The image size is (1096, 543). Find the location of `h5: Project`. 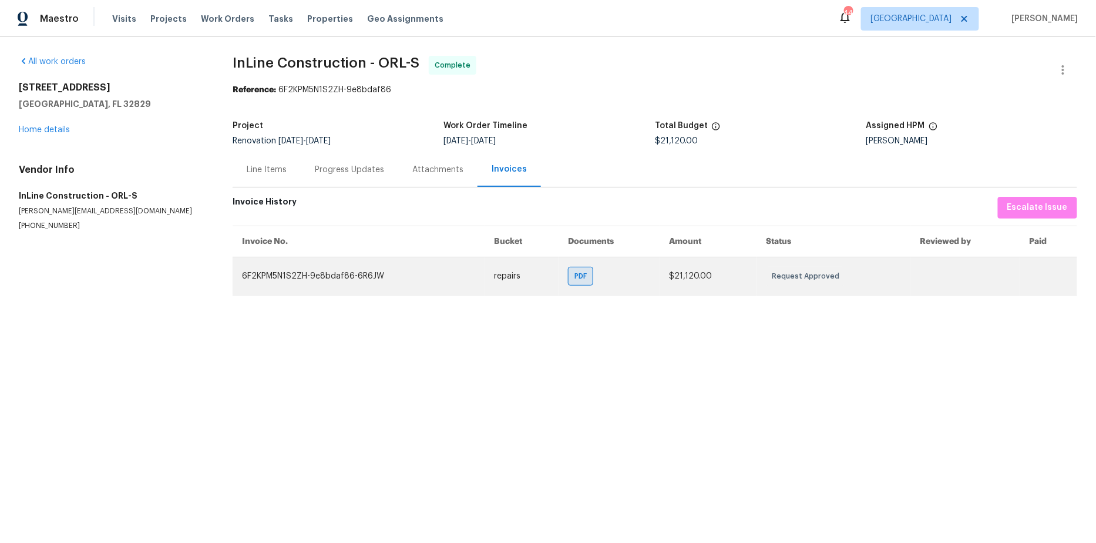

h5: Project is located at coordinates (248, 126).